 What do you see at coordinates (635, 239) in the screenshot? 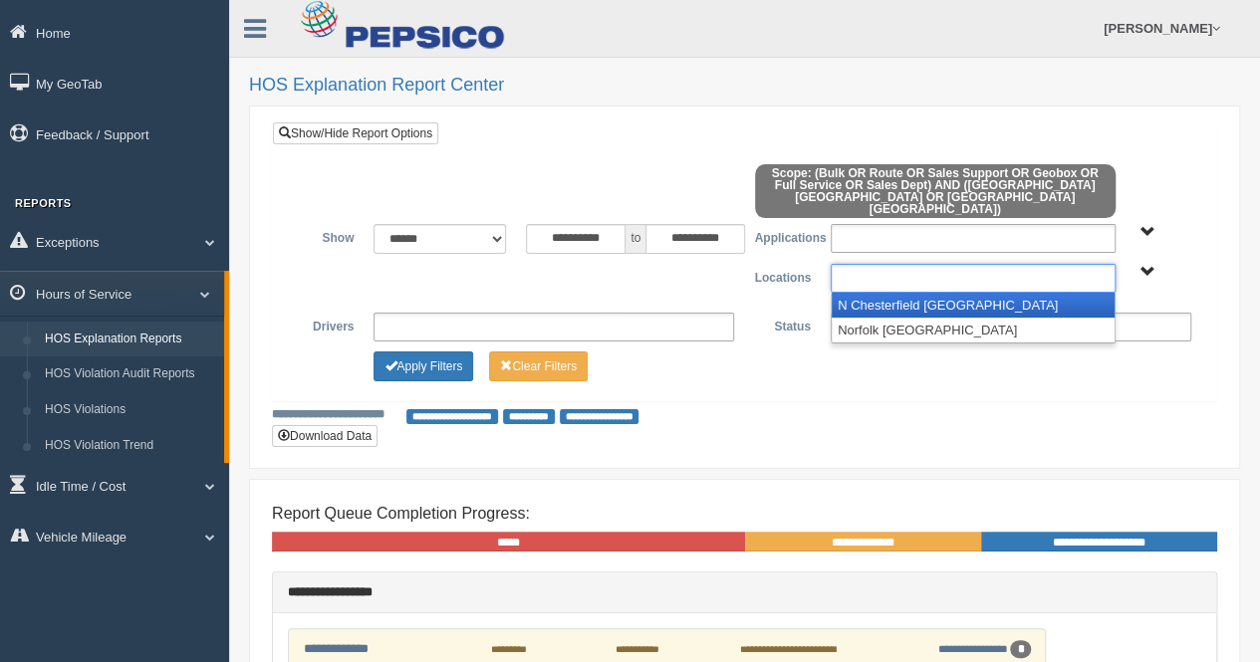
I see `span: to` at bounding box center [635, 239].